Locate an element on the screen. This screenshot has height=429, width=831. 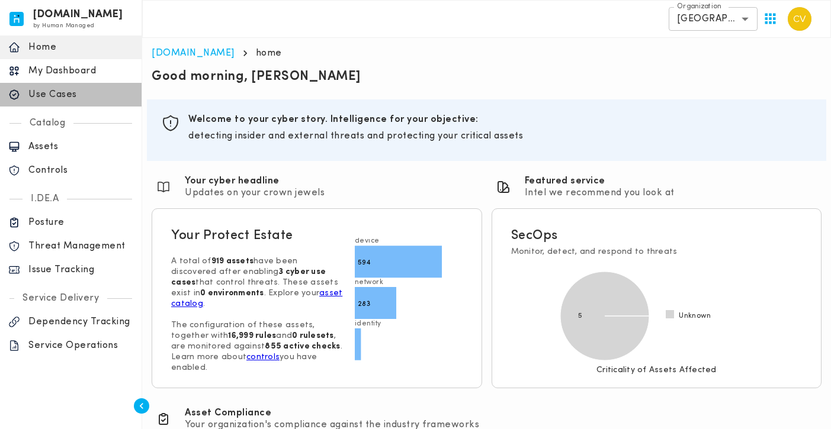
p: home is located at coordinates (269, 53).